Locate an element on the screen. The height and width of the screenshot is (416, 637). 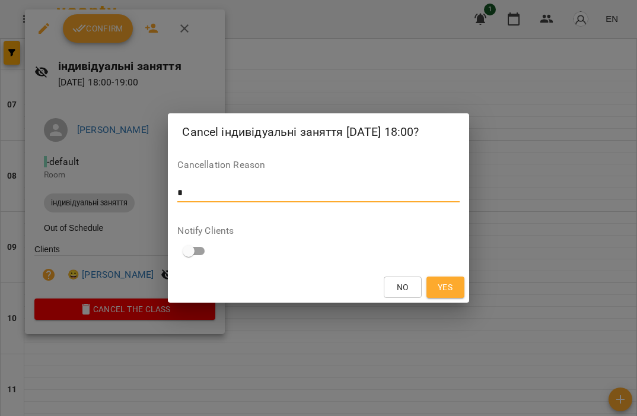
button: Yes is located at coordinates (445, 287).